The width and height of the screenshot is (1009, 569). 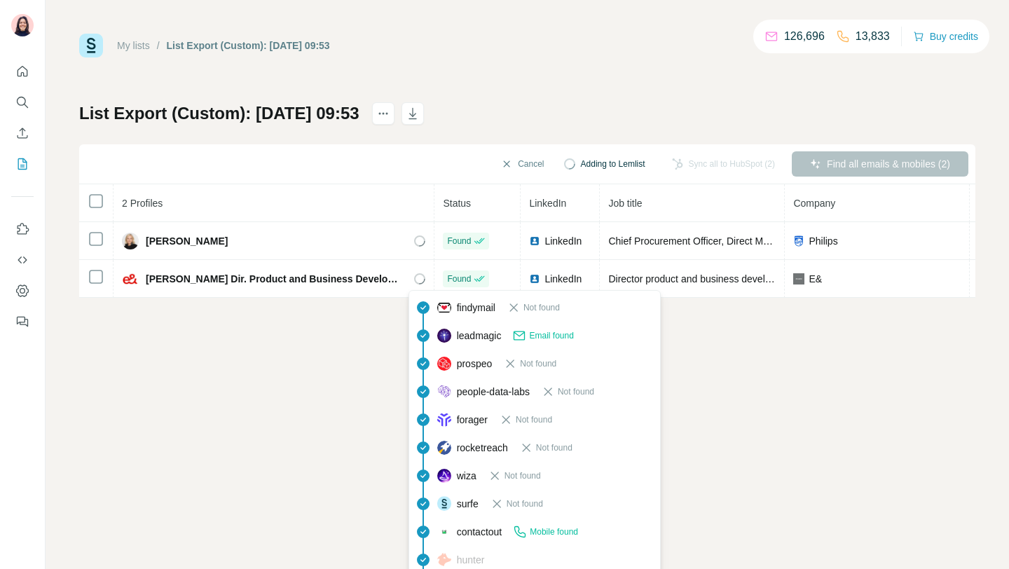 What do you see at coordinates (22, 133) in the screenshot?
I see `button: Enrich CSV` at bounding box center [22, 133].